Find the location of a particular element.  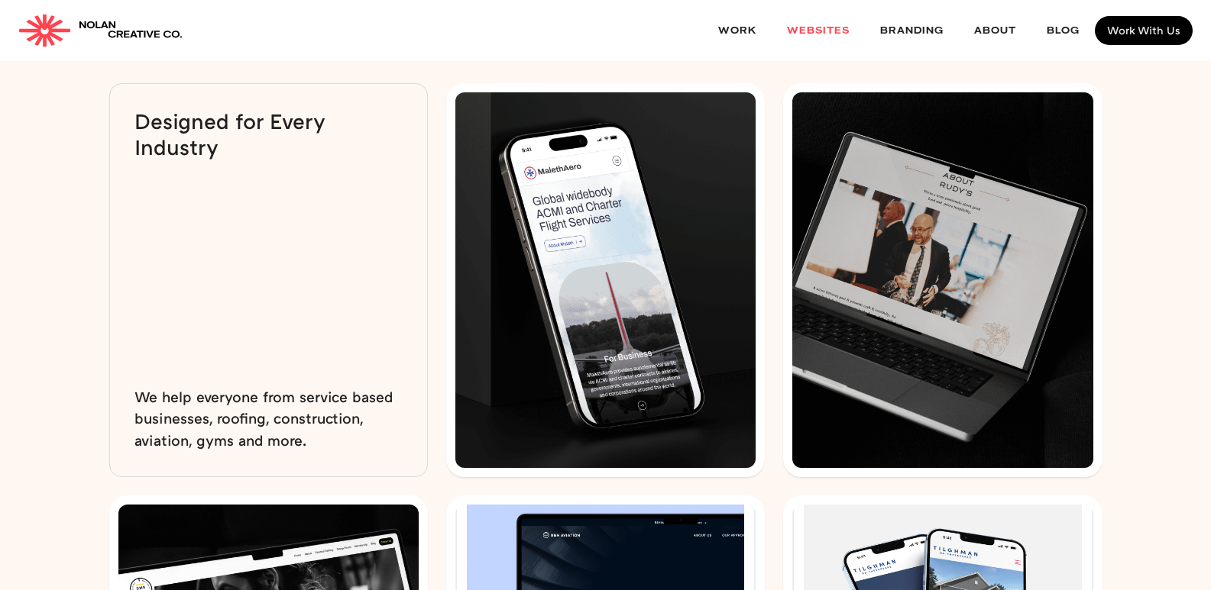

img: Rudy's Prime Desktop Website Design is located at coordinates (942, 280).